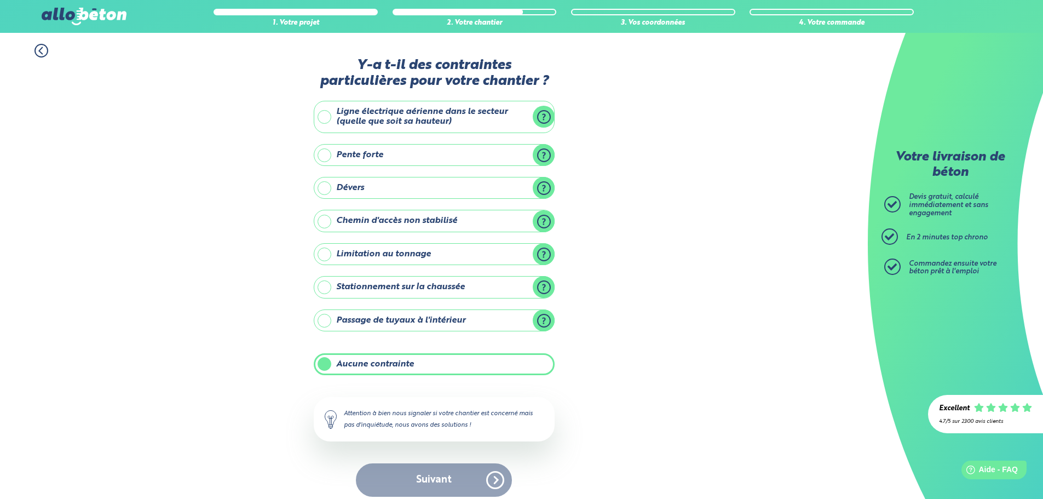 The height and width of the screenshot is (499, 1043). Describe the element at coordinates (434, 364) in the screenshot. I see `label: Aucune contrainte` at that location.